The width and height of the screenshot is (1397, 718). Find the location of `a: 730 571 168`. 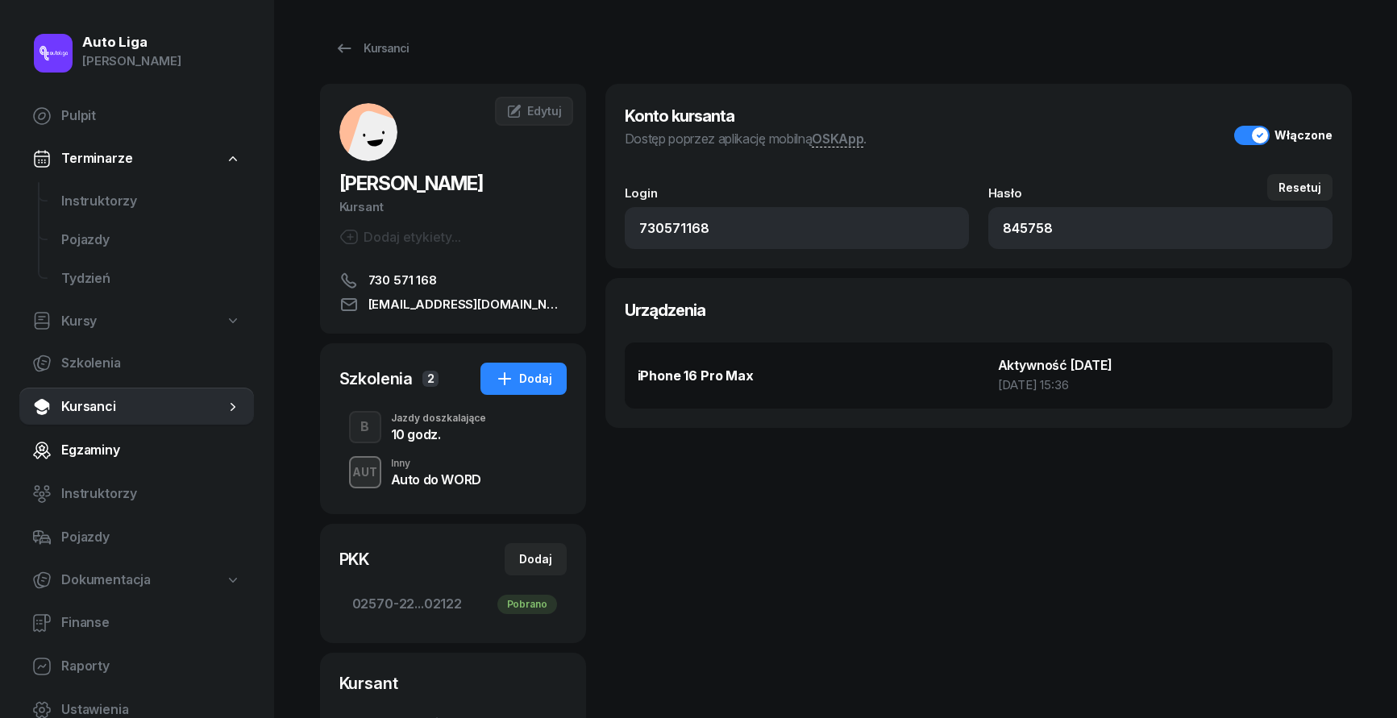

a: 730 571 168 is located at coordinates (453, 280).